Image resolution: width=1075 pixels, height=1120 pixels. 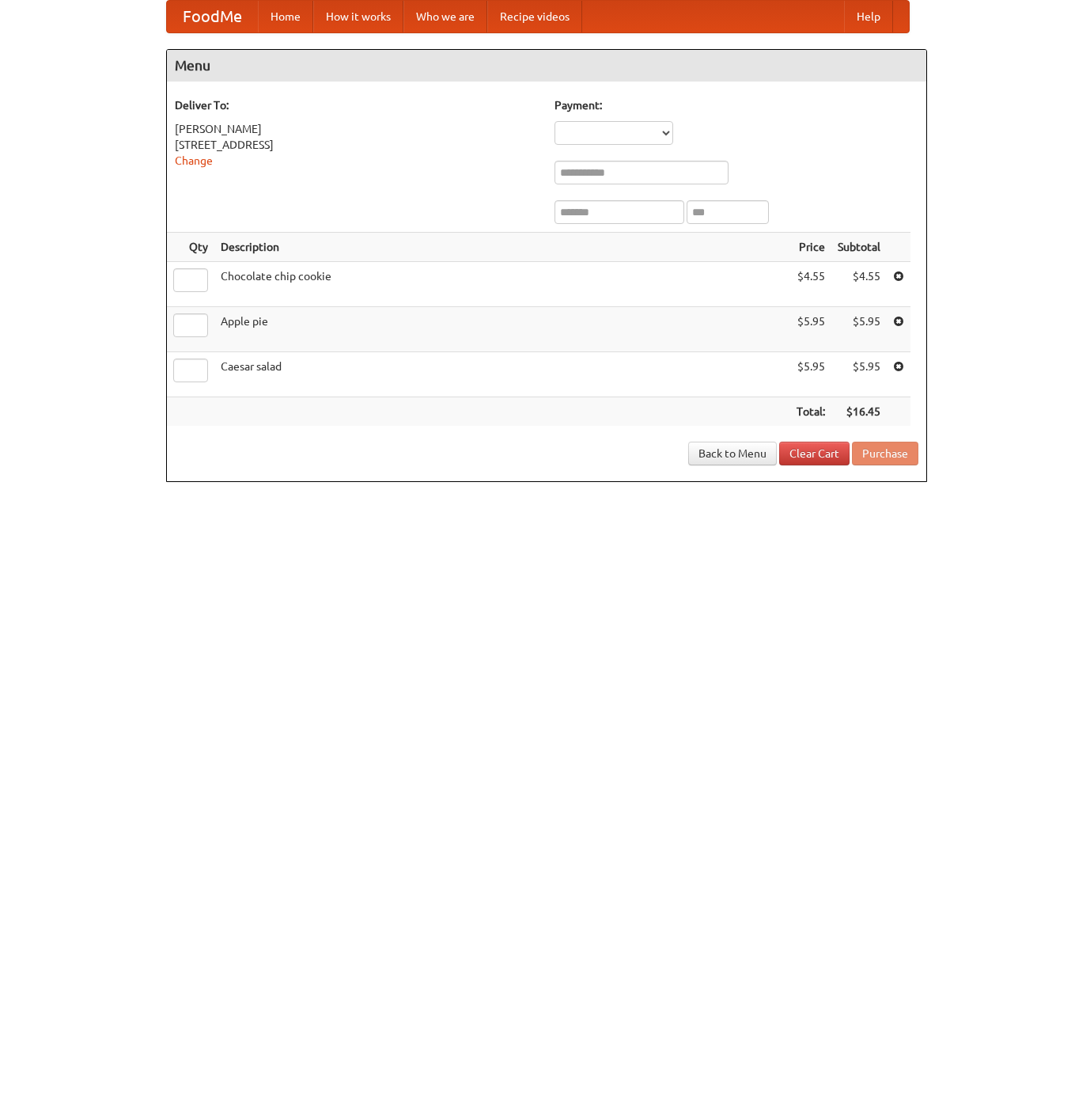 What do you see at coordinates (886, 453) in the screenshot?
I see `button: Purchase` at bounding box center [886, 453].